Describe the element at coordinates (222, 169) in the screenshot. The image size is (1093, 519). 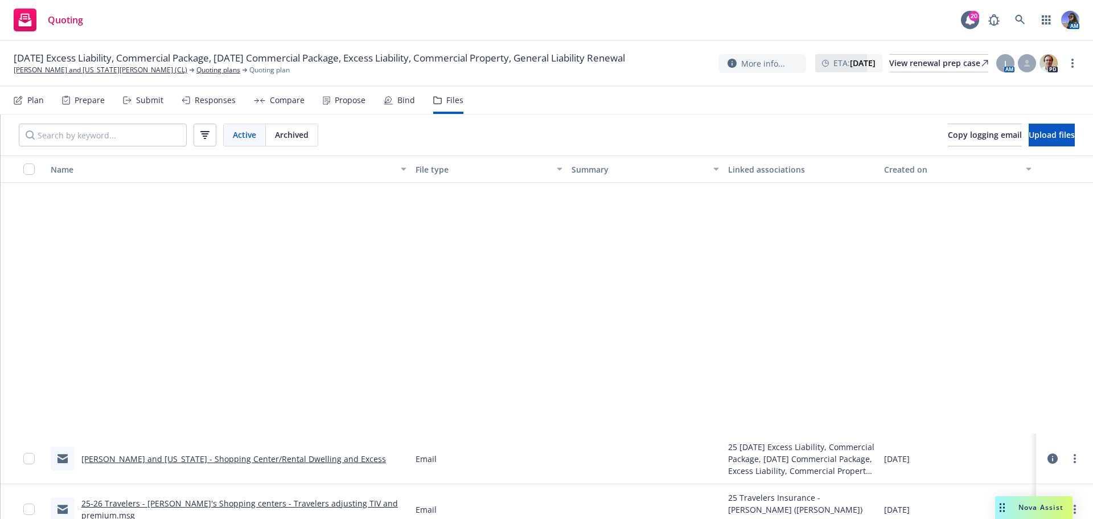
I see `div: Name` at that location.